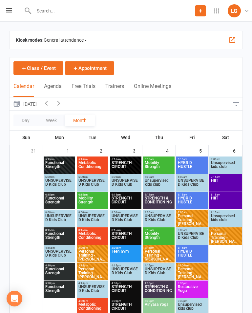  Describe the element at coordinates (159, 248) in the screenshot. I see `span: 3:15pm` at that location.